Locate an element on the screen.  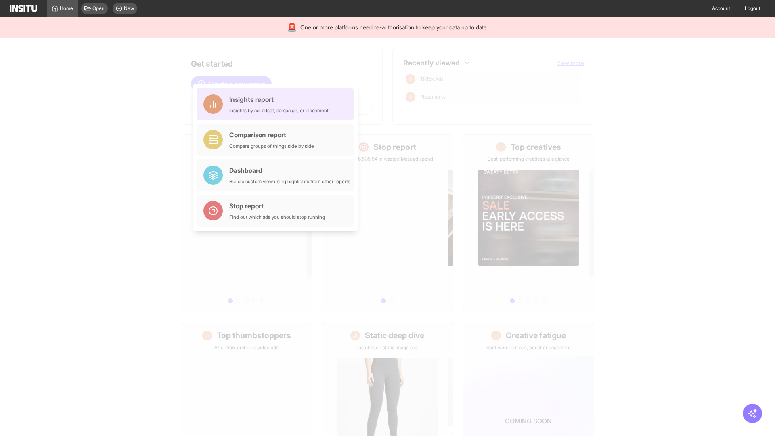
span: Home is located at coordinates (66, 8).